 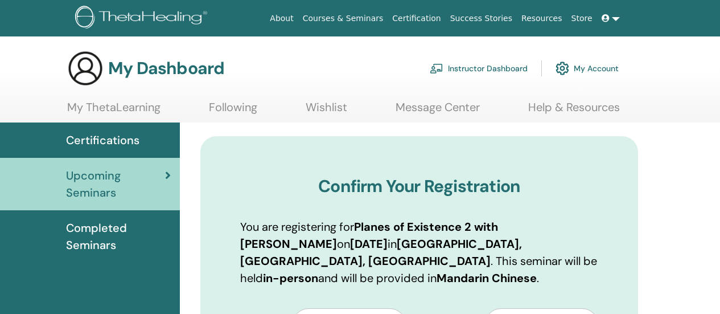 What do you see at coordinates (233, 111) in the screenshot?
I see `a: Following` at bounding box center [233, 111].